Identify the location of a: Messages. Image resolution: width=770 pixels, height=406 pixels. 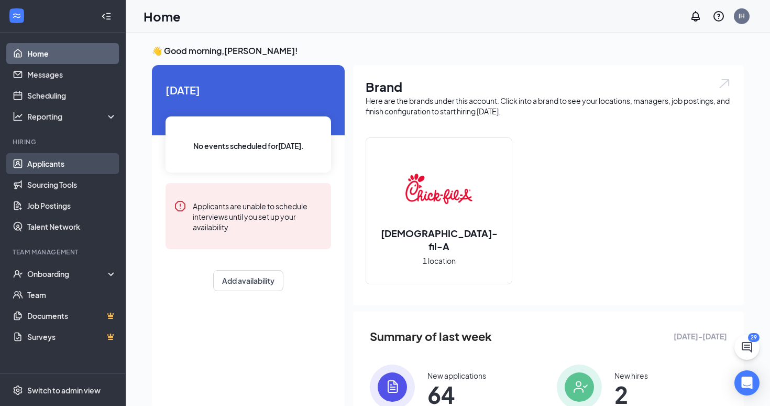
(72, 74).